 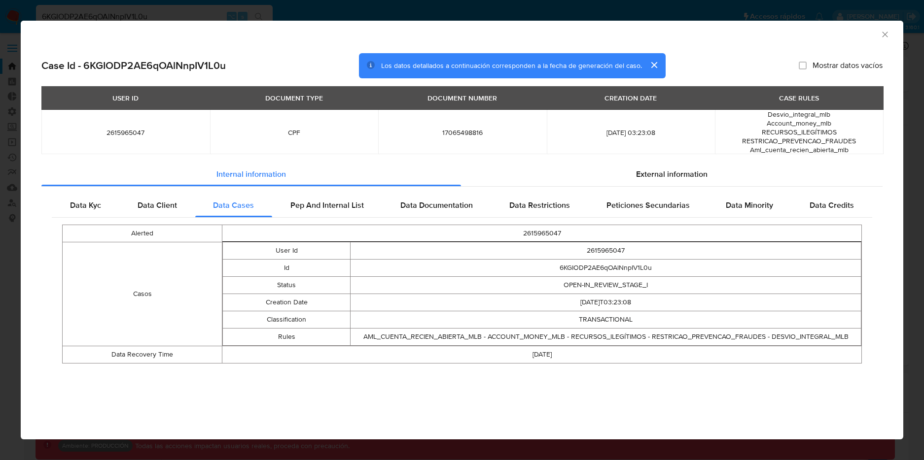 I want to click on span: Data Kyc, so click(x=85, y=205).